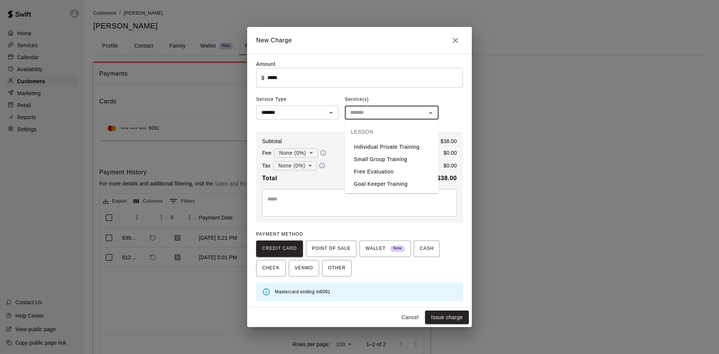  Describe the element at coordinates (266, 165) in the screenshot. I see `p: Tax` at that location.